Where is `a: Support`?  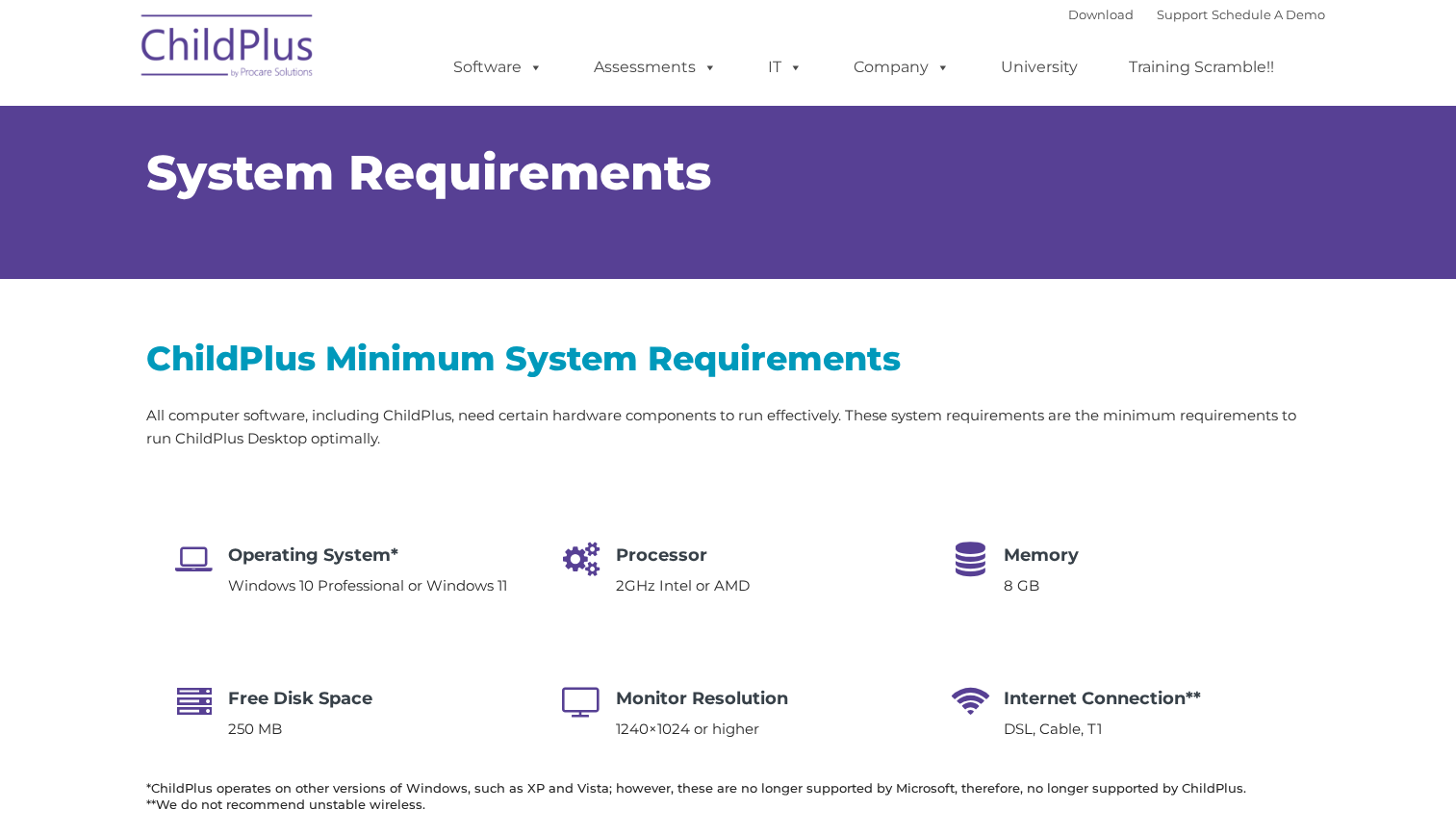 a: Support is located at coordinates (1182, 15).